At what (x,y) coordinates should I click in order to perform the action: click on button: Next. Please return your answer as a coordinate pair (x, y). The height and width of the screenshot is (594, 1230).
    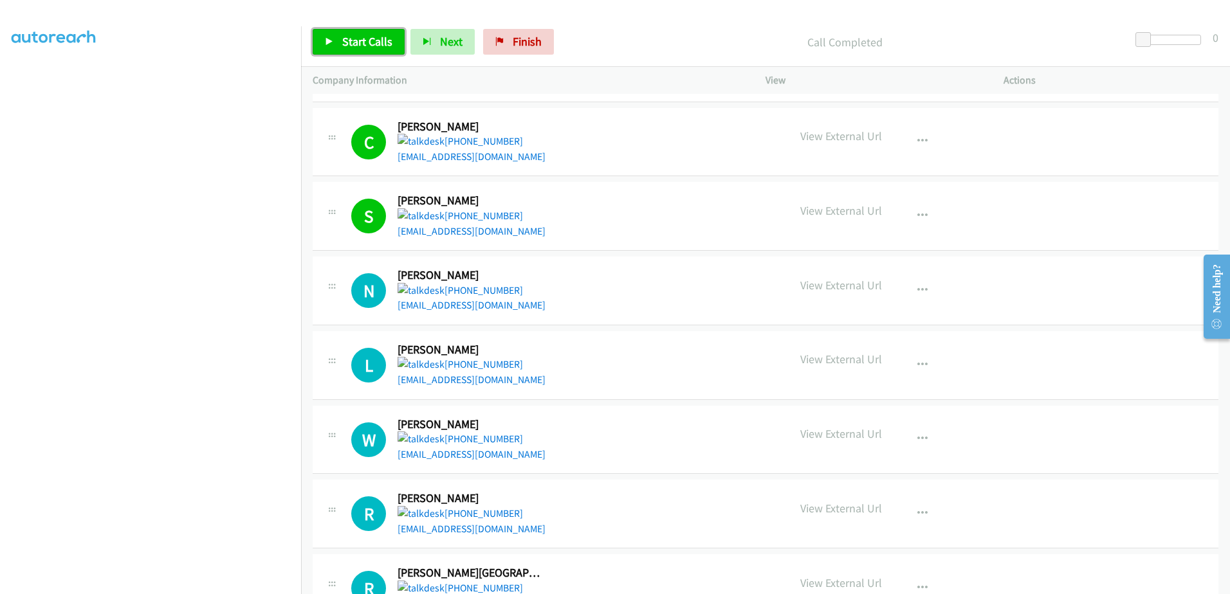
    Looking at the image, I should click on (443, 42).